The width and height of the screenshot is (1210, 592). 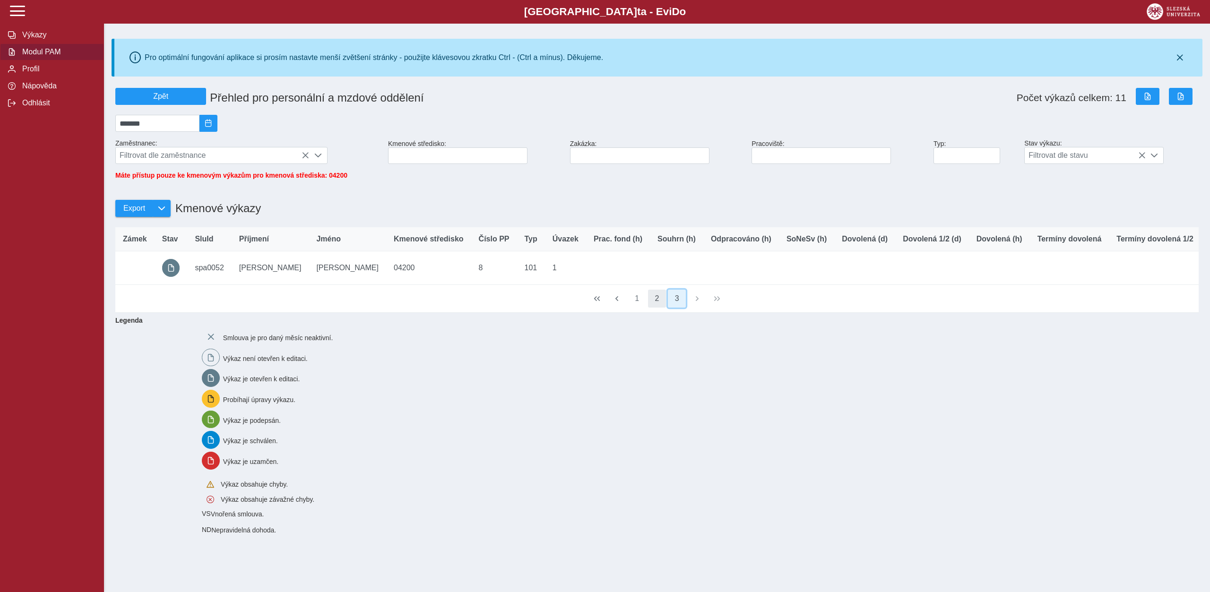 I want to click on span: Výkaz je schválen., so click(x=251, y=441).